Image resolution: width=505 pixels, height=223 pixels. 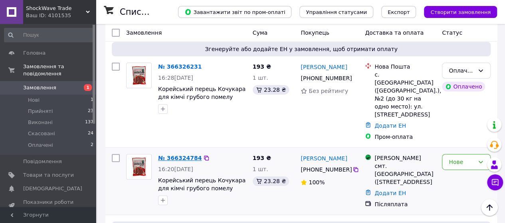 What do you see at coordinates (328, 91) in the screenshot?
I see `span: Без рейтингу` at bounding box center [328, 91].